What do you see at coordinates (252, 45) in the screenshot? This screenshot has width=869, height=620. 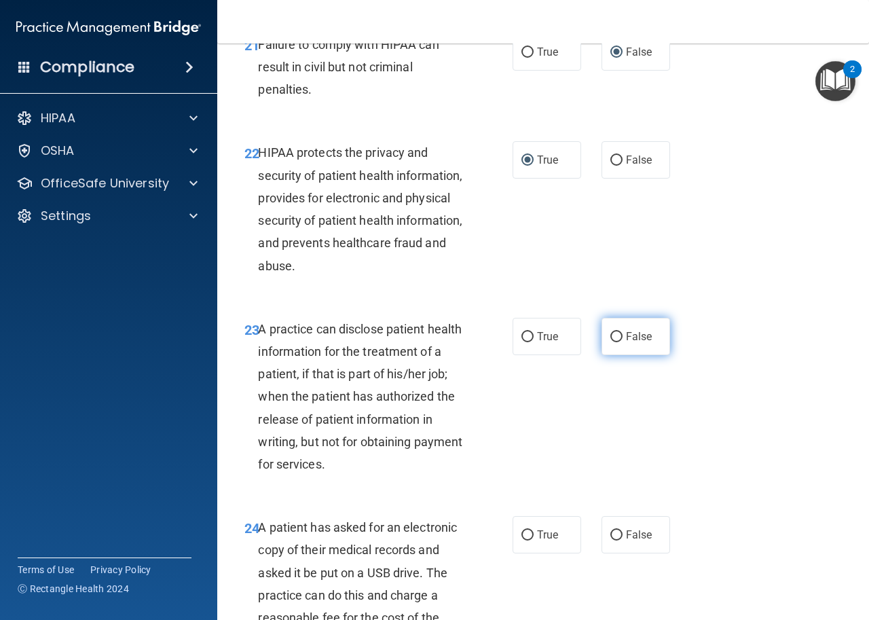 I see `span: 21` at bounding box center [252, 45].